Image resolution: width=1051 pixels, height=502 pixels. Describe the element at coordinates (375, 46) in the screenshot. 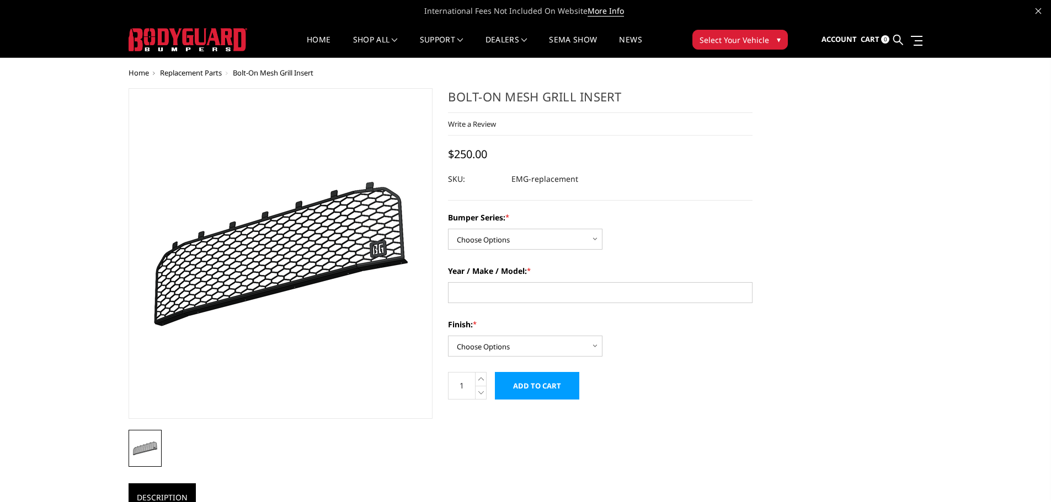

I see `a: shop all` at that location.